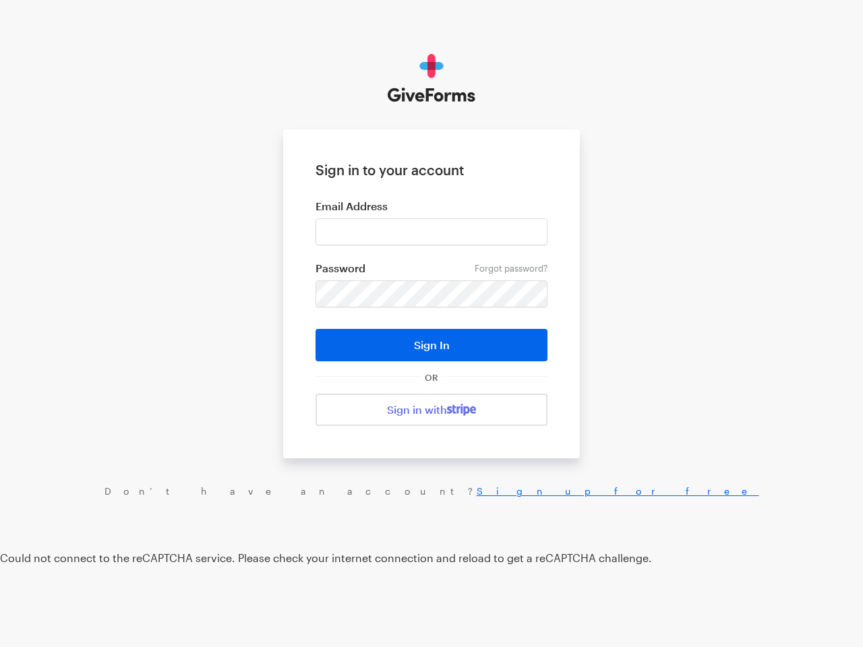  I want to click on a: Sign in with, so click(432, 410).